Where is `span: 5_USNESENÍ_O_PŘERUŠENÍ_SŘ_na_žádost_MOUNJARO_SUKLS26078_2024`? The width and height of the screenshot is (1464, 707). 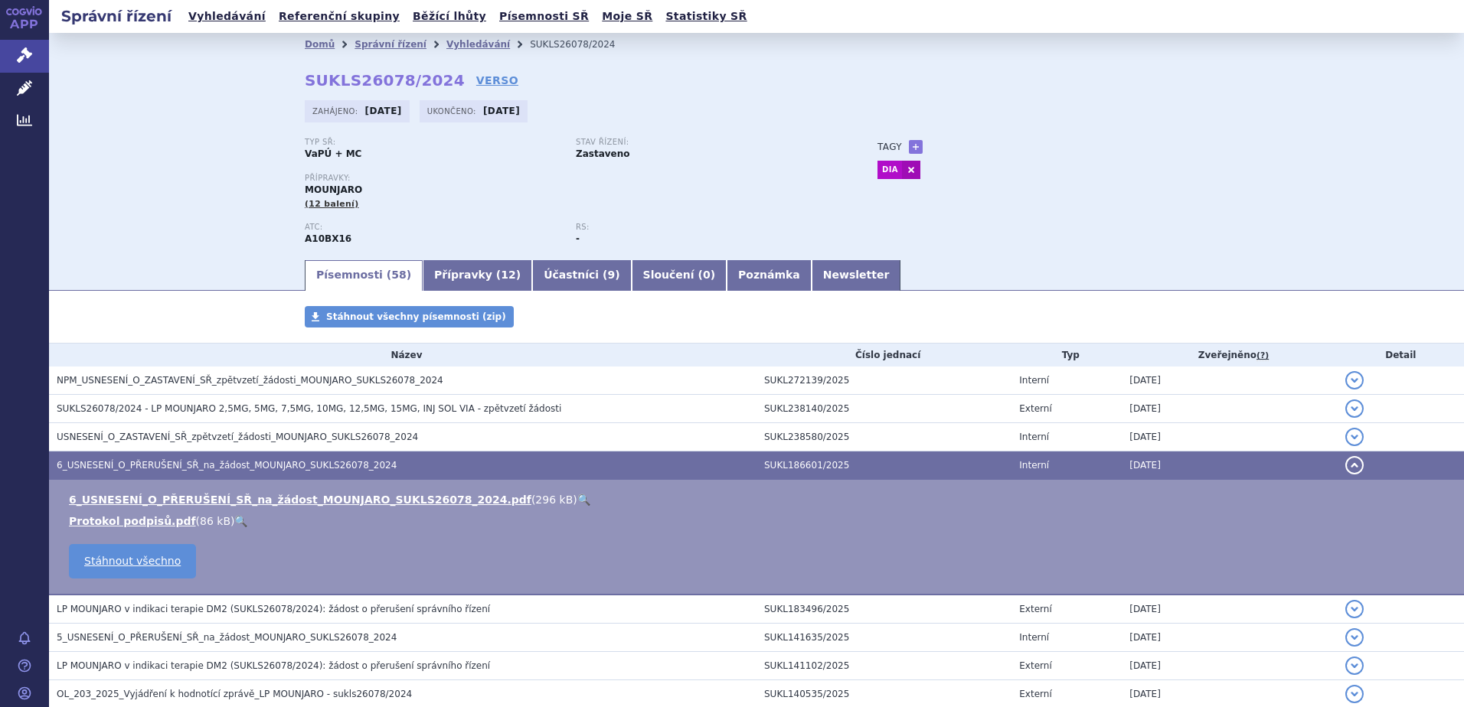 span: 5_USNESENÍ_O_PŘERUŠENÍ_SŘ_na_žádost_MOUNJARO_SUKLS26078_2024 is located at coordinates (227, 638).